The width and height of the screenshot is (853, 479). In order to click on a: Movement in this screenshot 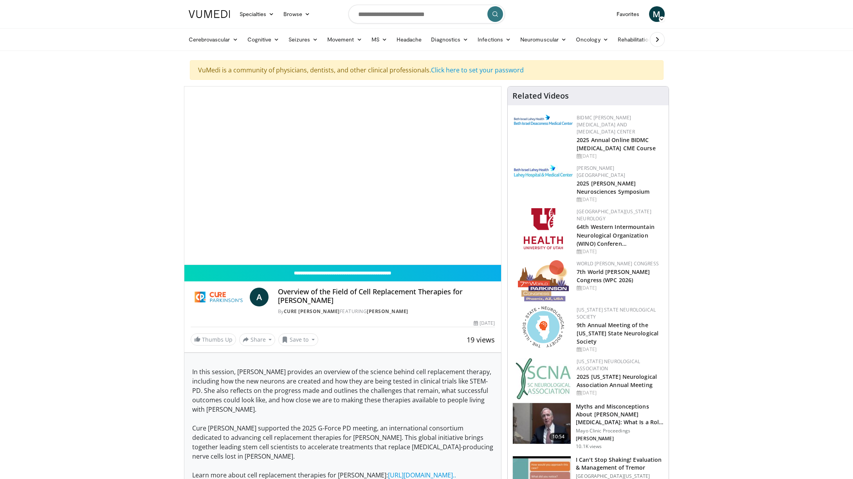, I will do `click(345, 40)`.